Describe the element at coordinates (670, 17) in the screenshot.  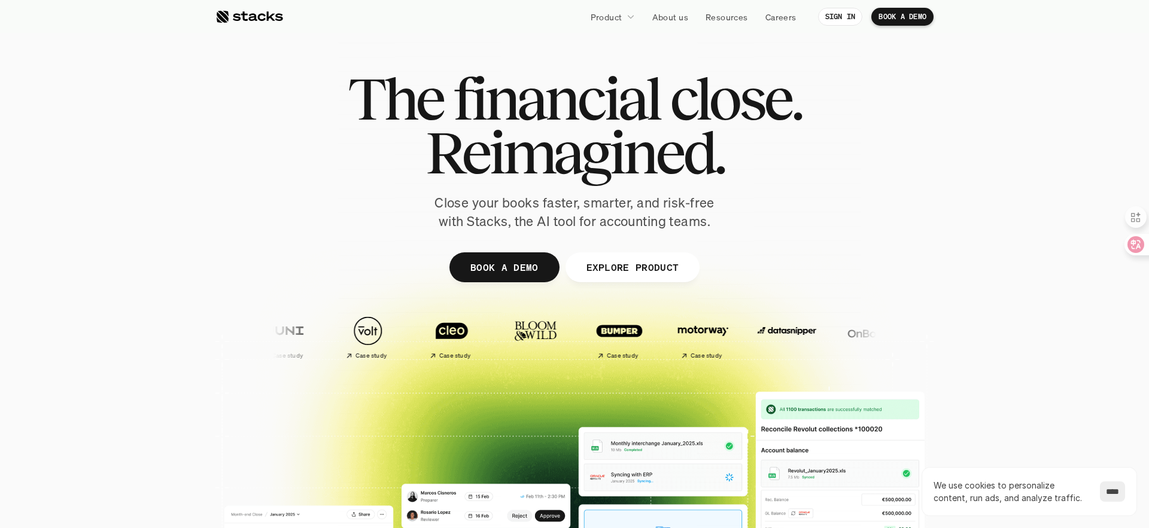
I see `p: About us` at that location.